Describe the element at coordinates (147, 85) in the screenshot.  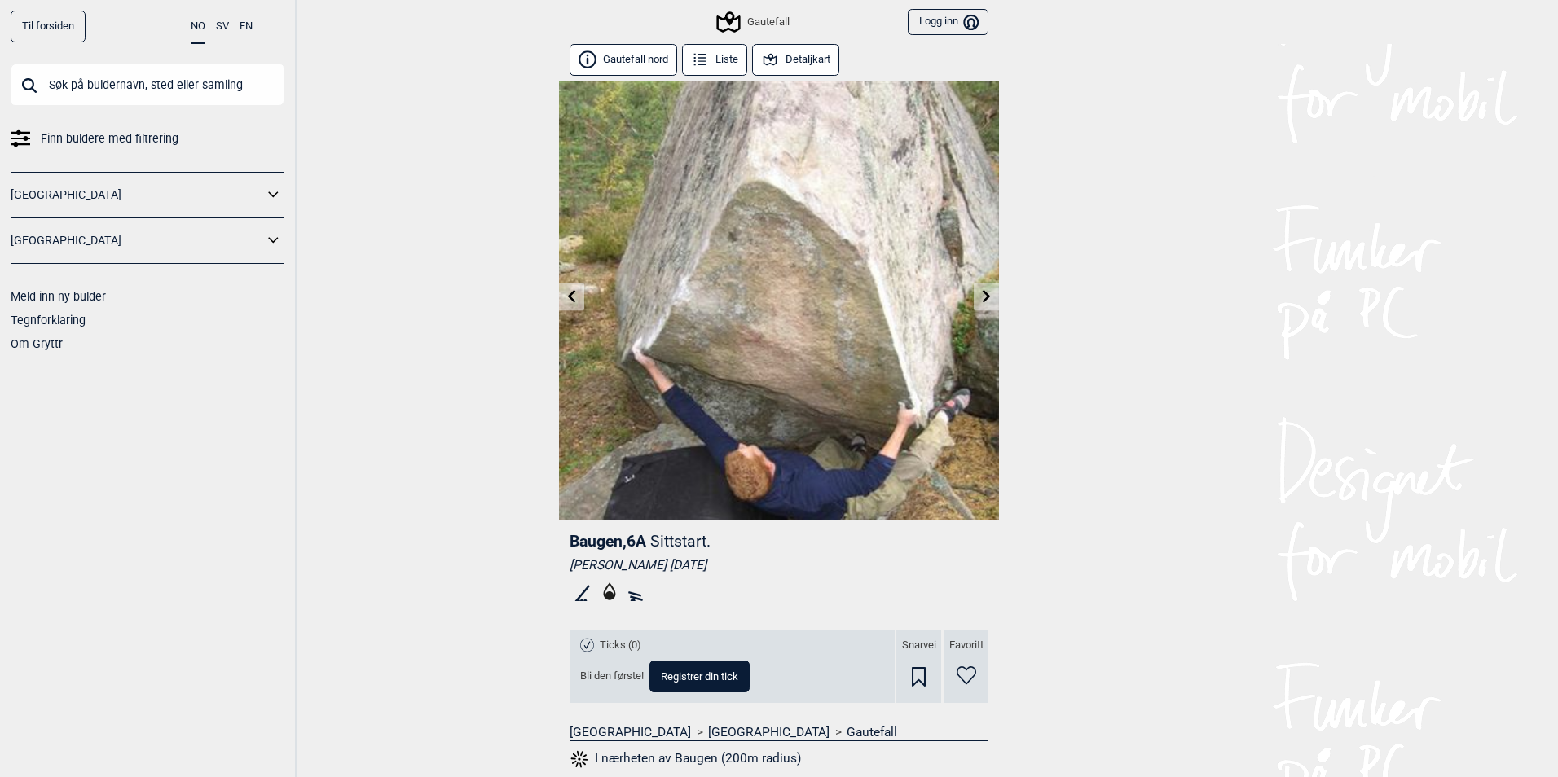
I see `input: Søk på buldernavn, sted eller samling` at that location.